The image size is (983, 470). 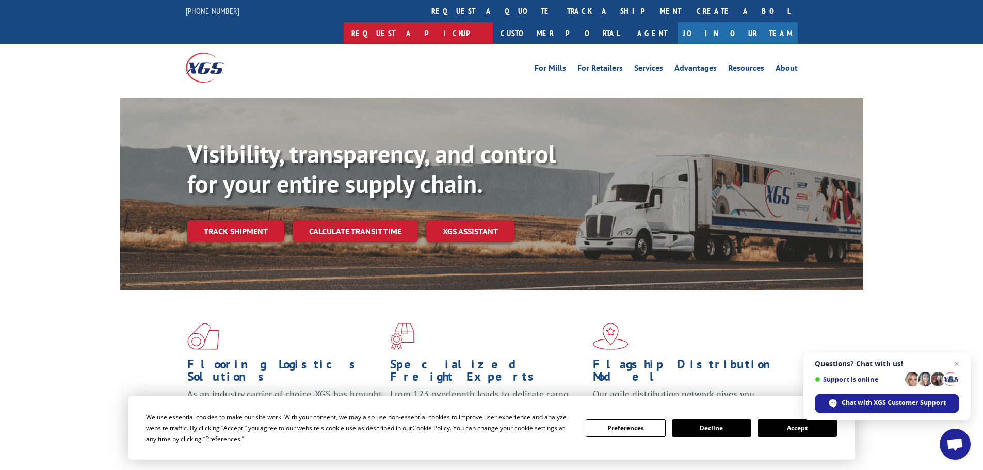 What do you see at coordinates (610, 336) in the screenshot?
I see `img: xgs-icon-flagship-distribution-model-red` at bounding box center [610, 336].